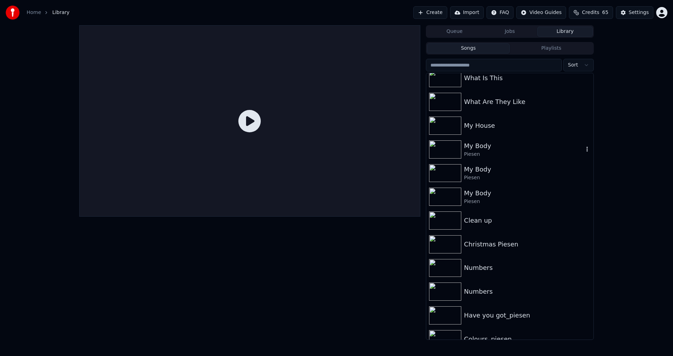 The image size is (673, 356). What do you see at coordinates (527, 316) in the screenshot?
I see `div: Have you got_piesen` at bounding box center [527, 316].